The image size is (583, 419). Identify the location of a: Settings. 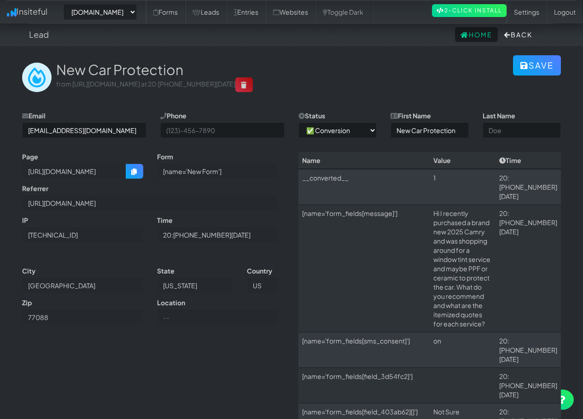
(526, 12).